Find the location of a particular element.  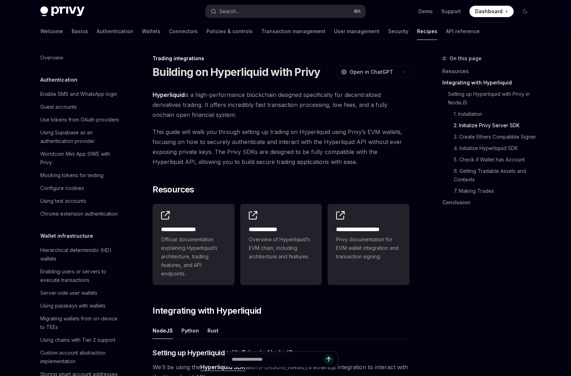

a: 2. Initialize Privy Server SDK is located at coordinates (495, 125).